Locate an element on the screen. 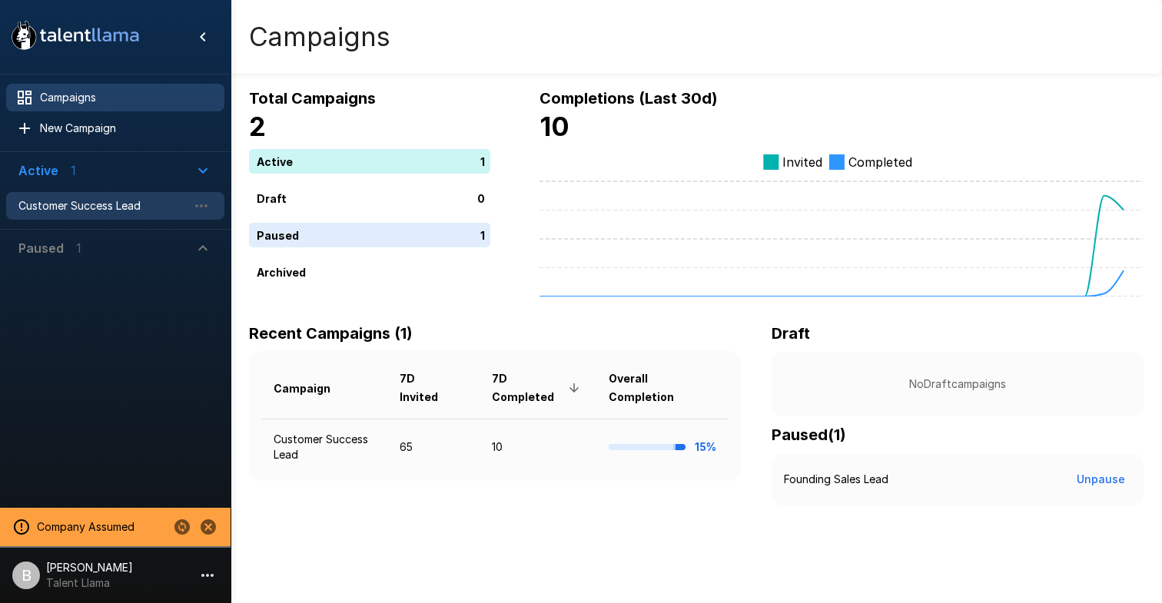 This screenshot has height=603, width=1162. span: 7D Completed is located at coordinates (537, 388).